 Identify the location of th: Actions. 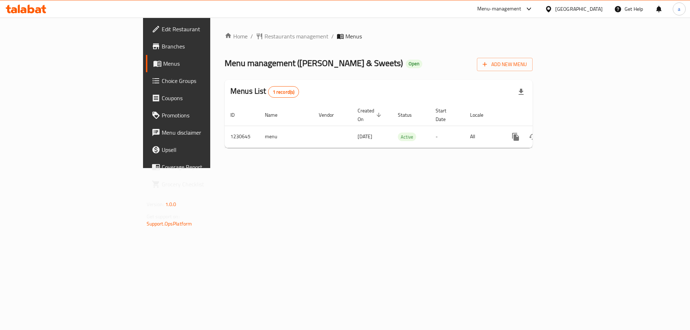
(542, 115).